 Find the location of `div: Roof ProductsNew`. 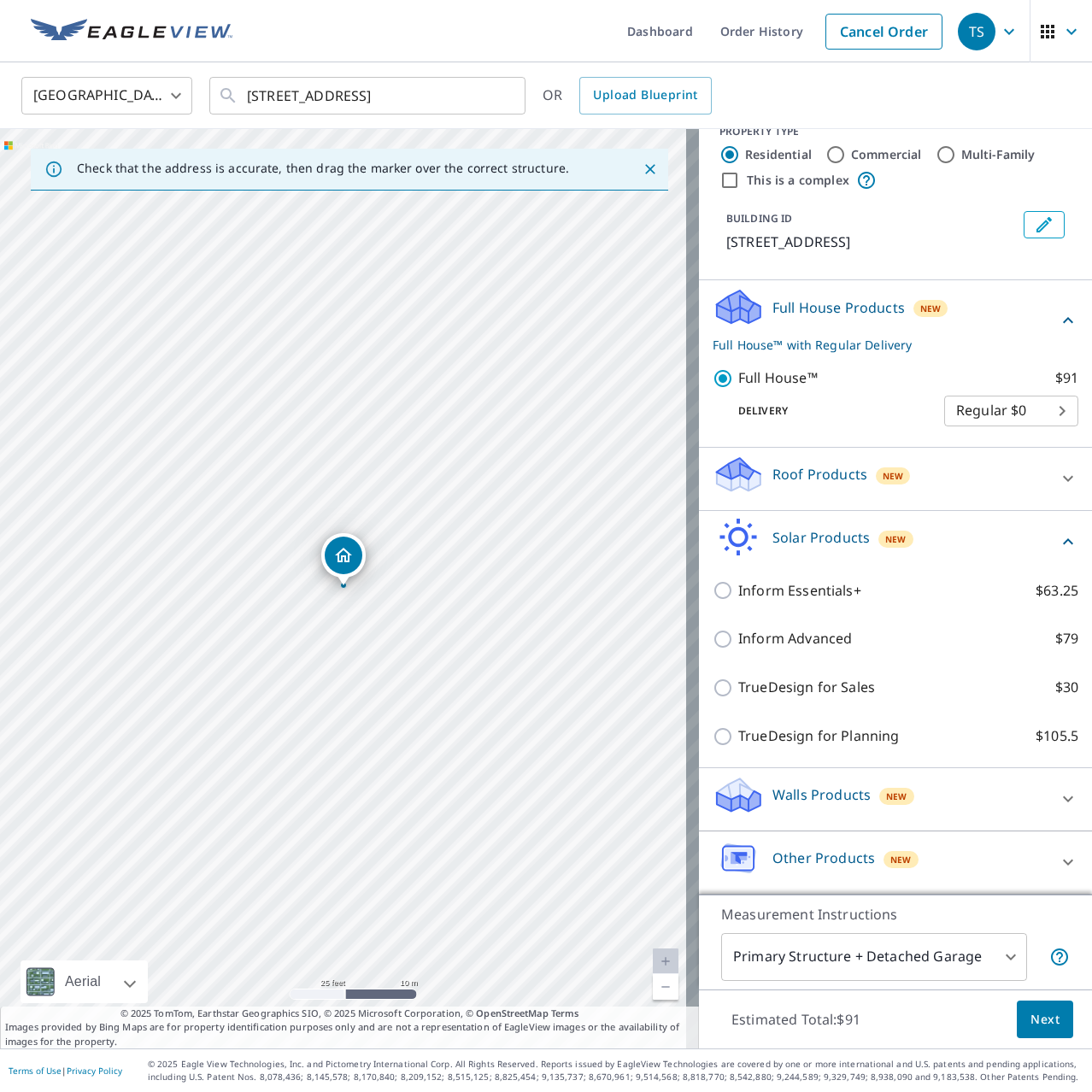

div: Roof ProductsNew is located at coordinates (896, 479).